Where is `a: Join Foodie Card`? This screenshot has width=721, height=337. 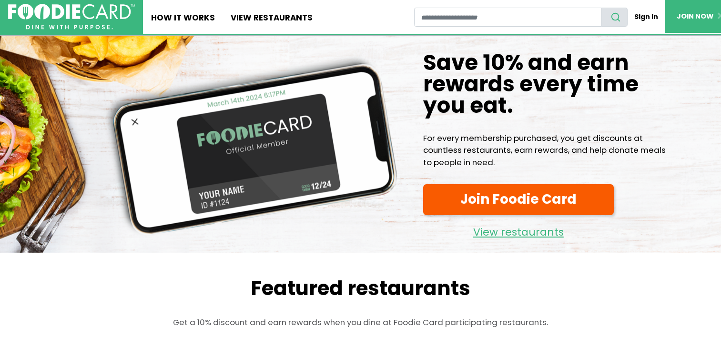
a: Join Foodie Card is located at coordinates (519, 200).